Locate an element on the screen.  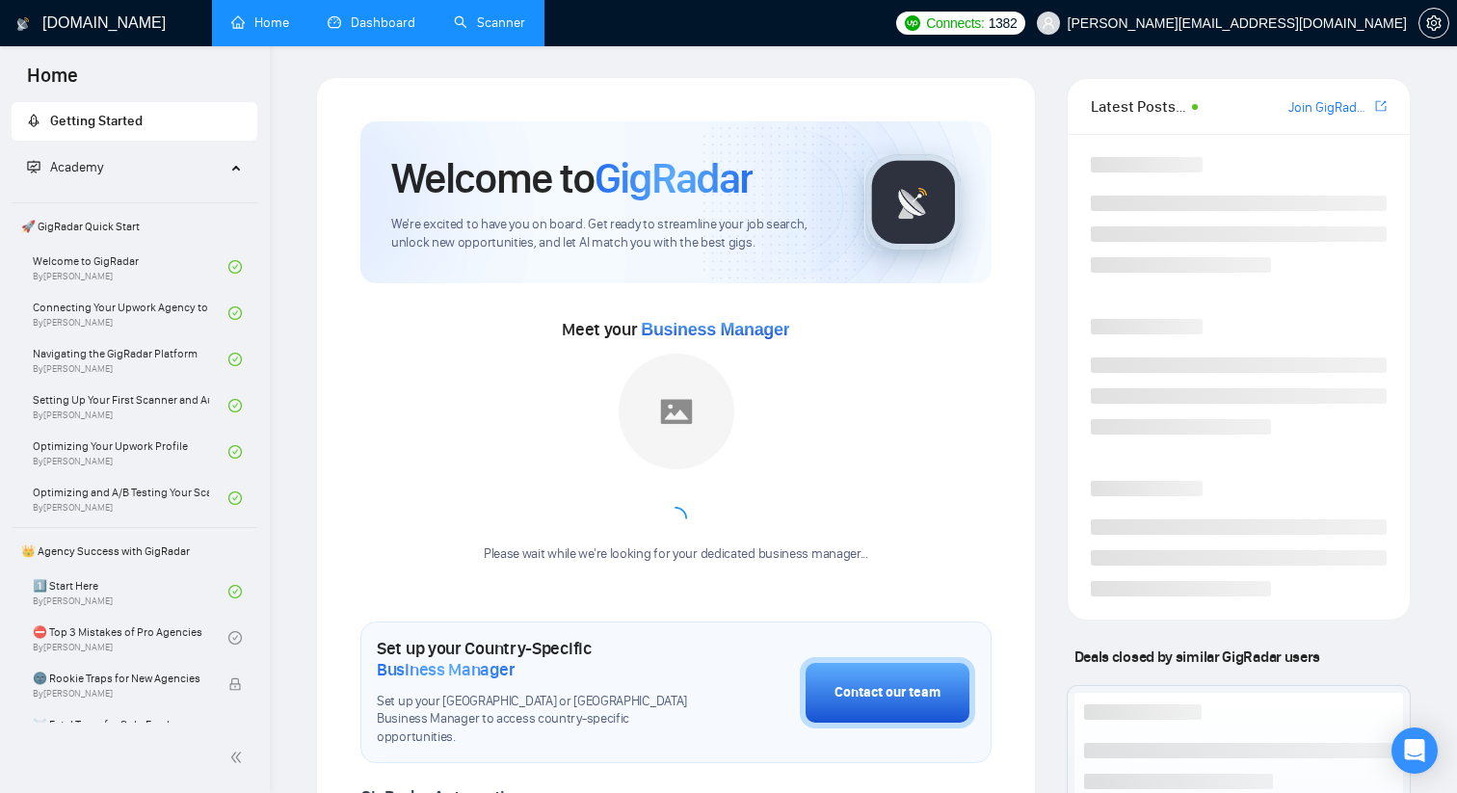
span: fund-projection-screen is located at coordinates (34, 167).